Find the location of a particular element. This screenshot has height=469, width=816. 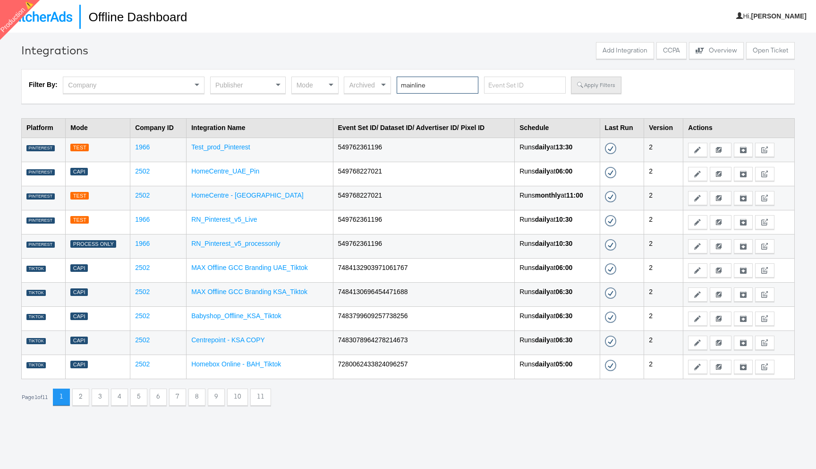

a: CCPA is located at coordinates (672, 51).